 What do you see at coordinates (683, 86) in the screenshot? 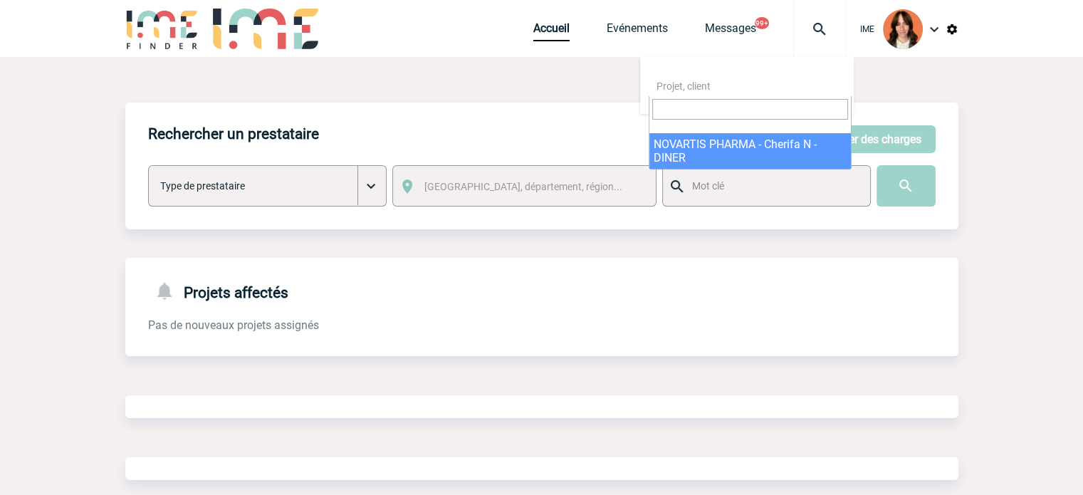
I see `span: Projet, client` at bounding box center [683, 86].